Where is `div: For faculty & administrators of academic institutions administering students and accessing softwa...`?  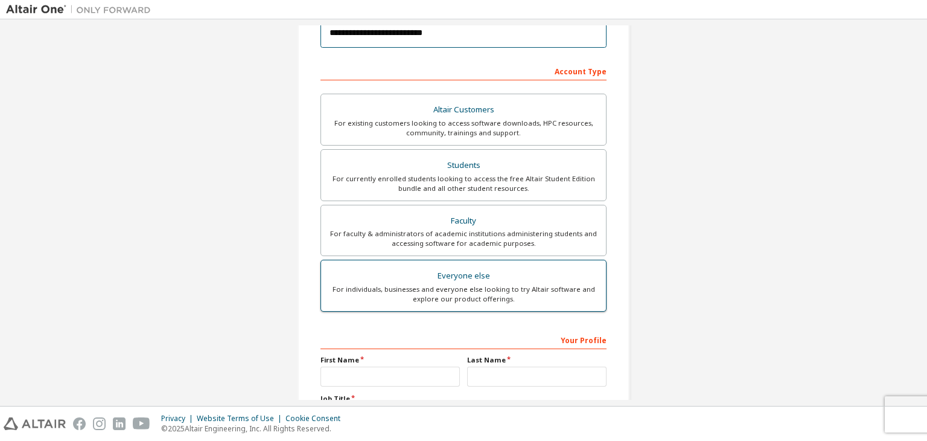
div: For faculty & administrators of academic institutions administering students and accessing softwa... is located at coordinates (464, 238).